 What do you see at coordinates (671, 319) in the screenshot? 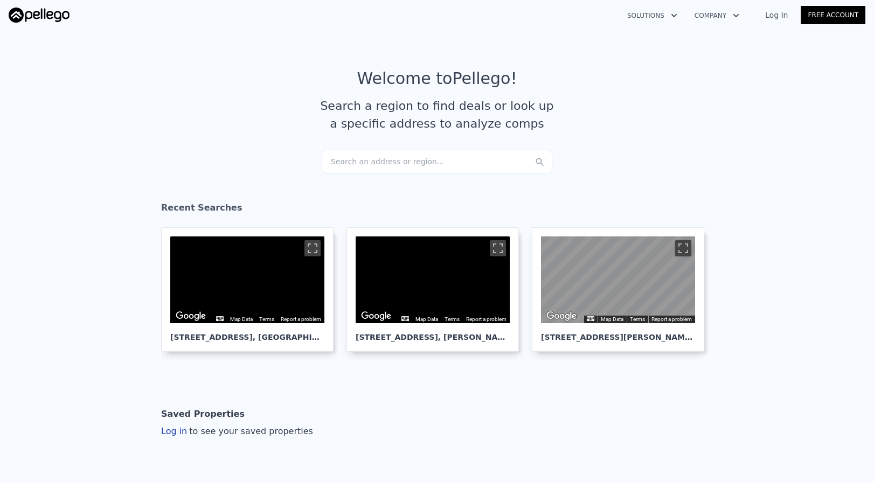
I see `a: Report a problem` at bounding box center [671, 319].